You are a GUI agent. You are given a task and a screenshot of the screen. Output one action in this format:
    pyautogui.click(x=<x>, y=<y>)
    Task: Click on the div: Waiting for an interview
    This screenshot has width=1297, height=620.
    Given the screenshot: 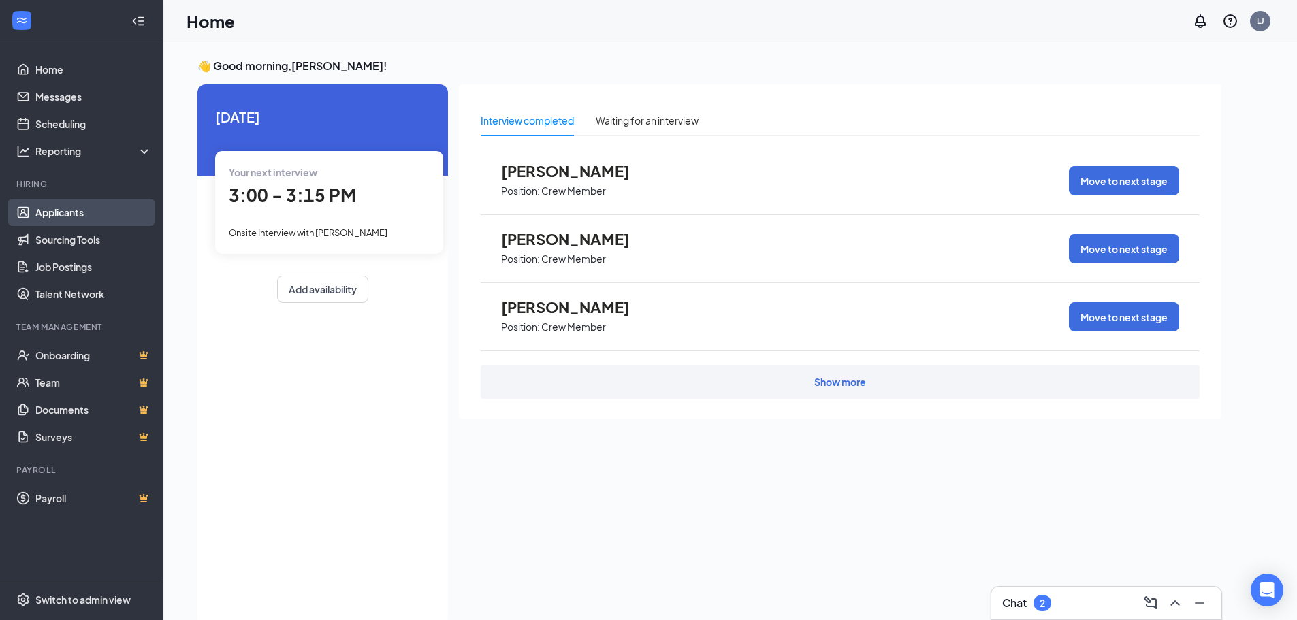 What is the action you would take?
    pyautogui.click(x=647, y=121)
    